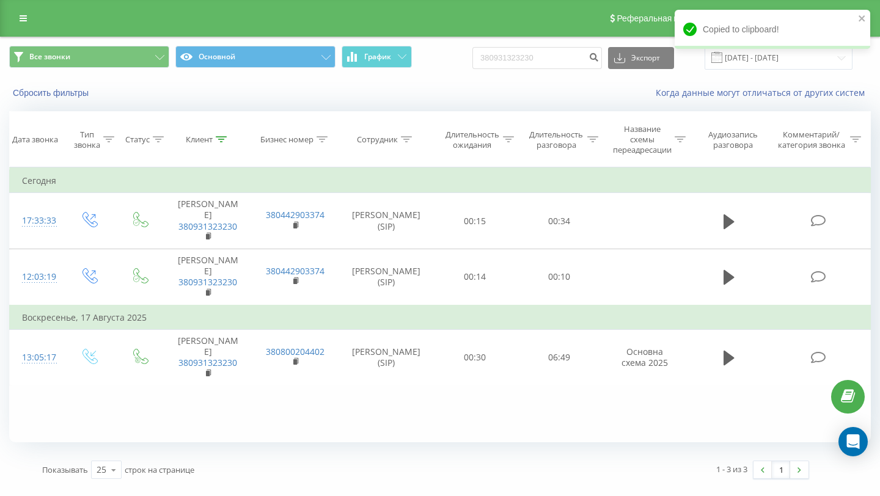  I want to click on div: Аудиозапись разговора, so click(732, 140).